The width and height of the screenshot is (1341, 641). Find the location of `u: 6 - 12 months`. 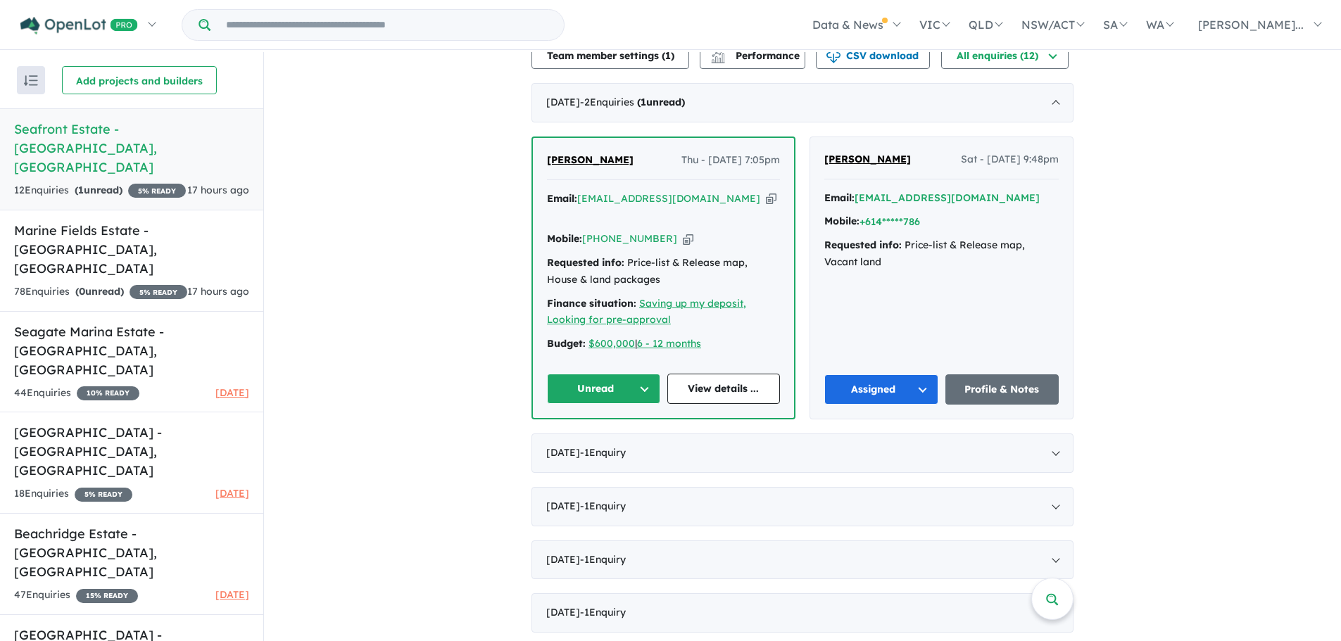

u: 6 - 12 months is located at coordinates (669, 343).